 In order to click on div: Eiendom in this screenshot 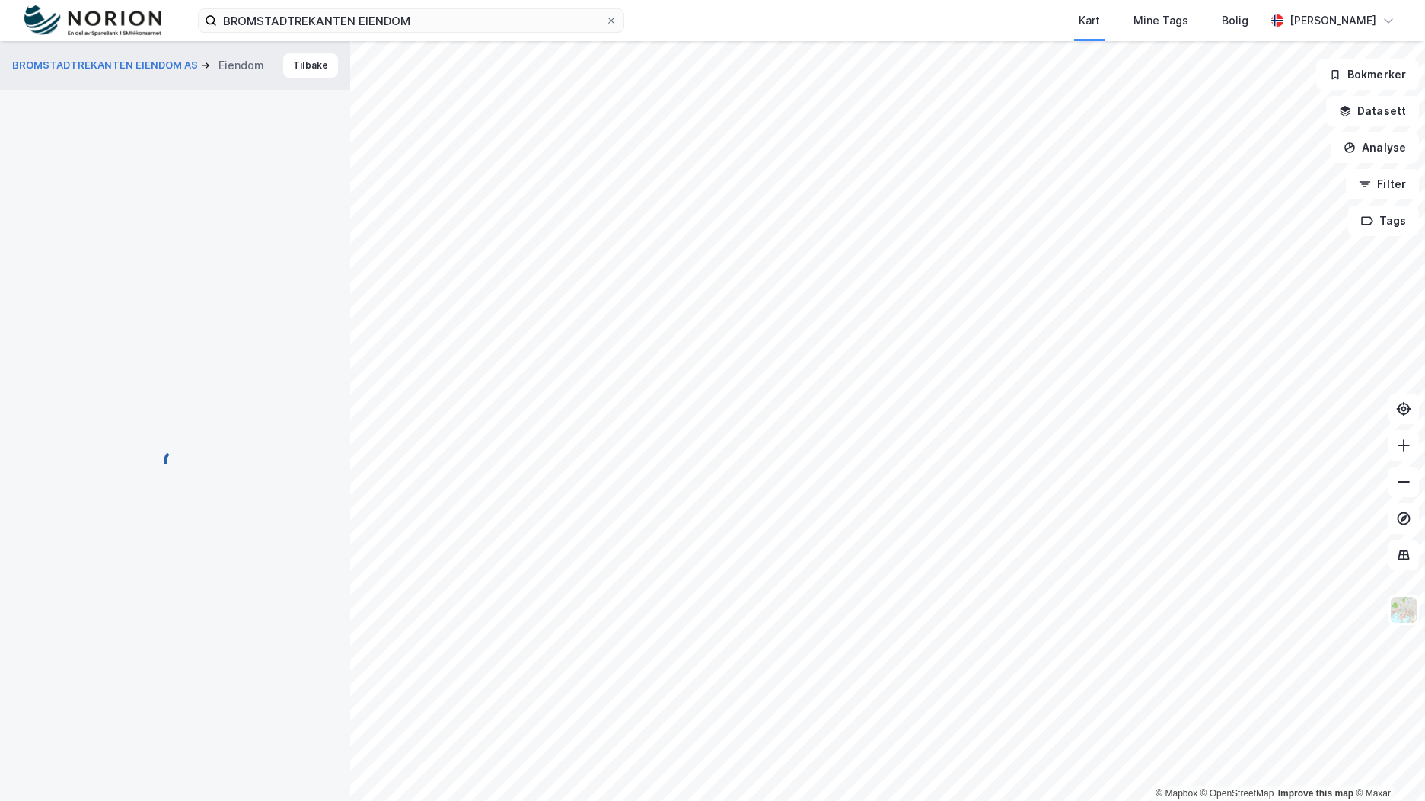, I will do `click(241, 65)`.